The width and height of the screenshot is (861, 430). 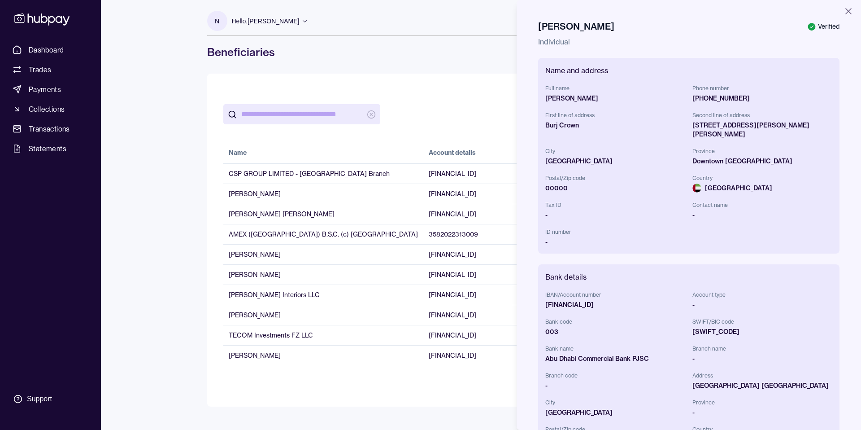 What do you see at coordinates (763, 322) in the screenshot?
I see `span: SWIFT/BIC code` at bounding box center [763, 322].